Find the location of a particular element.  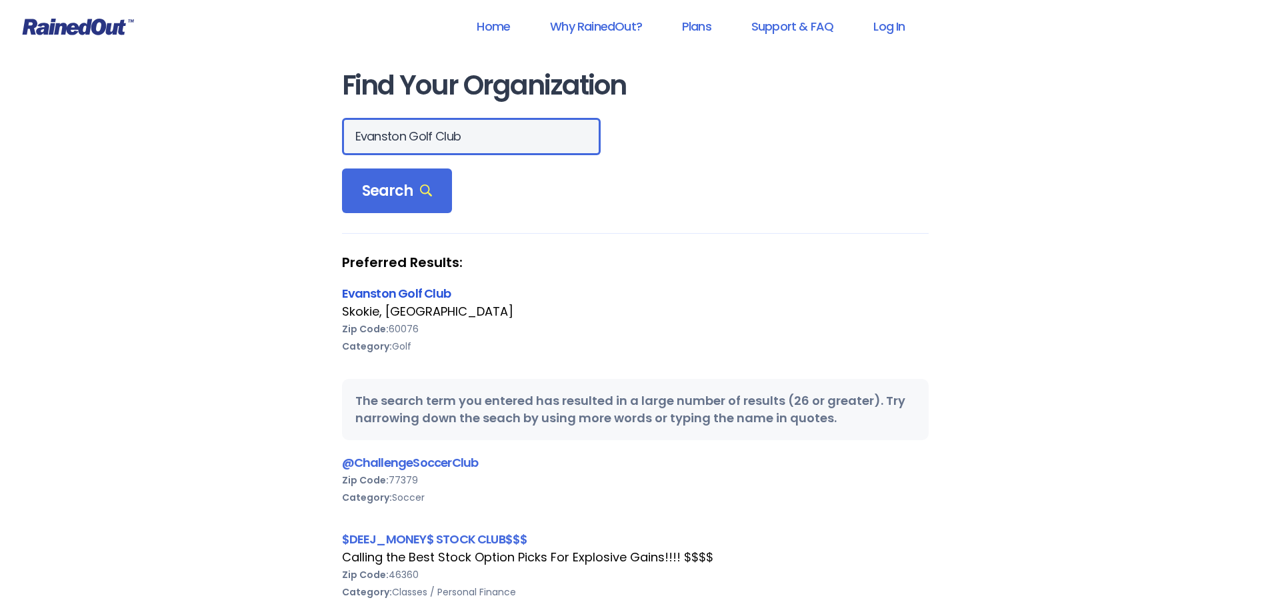

a: @ChallengeSoccerClub is located at coordinates (410, 462).